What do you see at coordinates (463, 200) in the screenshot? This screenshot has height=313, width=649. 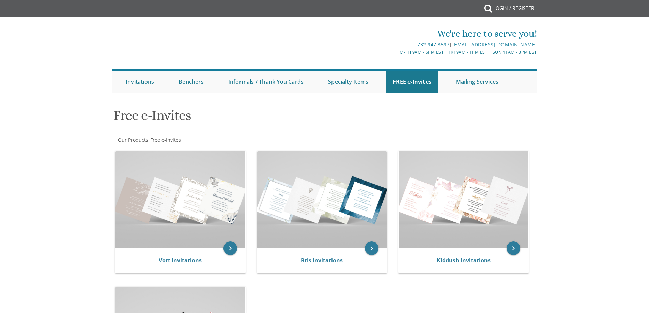 I see `img: Kiddush Invitations` at bounding box center [463, 200].